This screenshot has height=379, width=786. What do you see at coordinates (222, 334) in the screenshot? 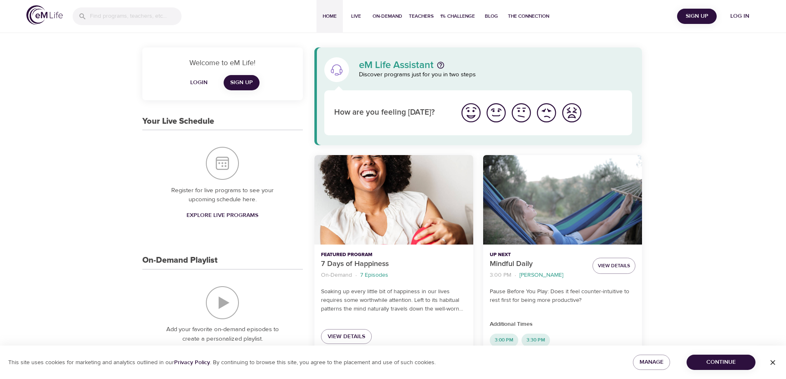
I see `p: Add your favorite on-demand episodes to create a personalized playlist.` at bounding box center [222, 334].